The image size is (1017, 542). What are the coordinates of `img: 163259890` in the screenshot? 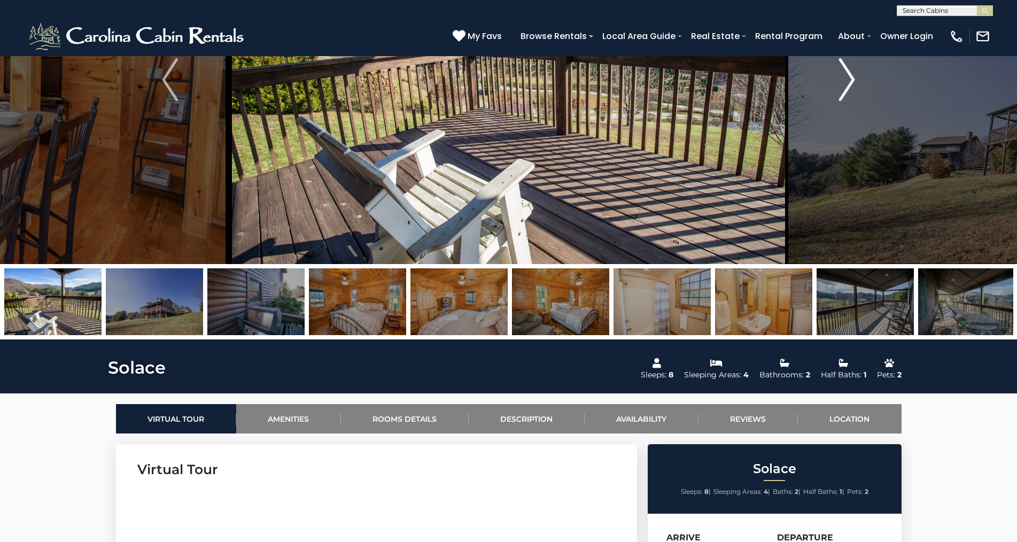 It's located at (53, 301).